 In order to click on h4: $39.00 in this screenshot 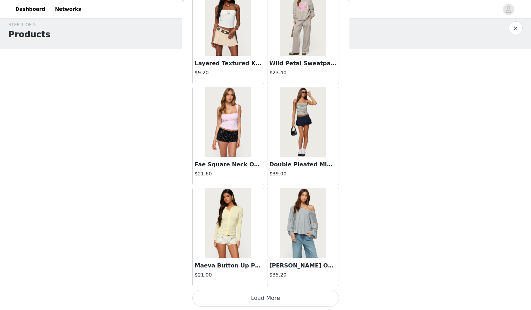, I will do `click(303, 174)`.